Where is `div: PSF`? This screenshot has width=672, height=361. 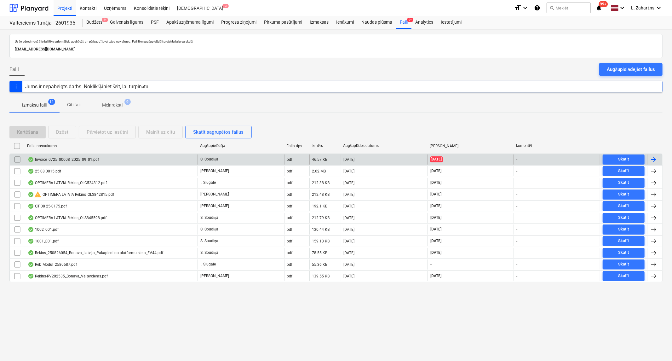
div: PSF is located at coordinates (155, 22).